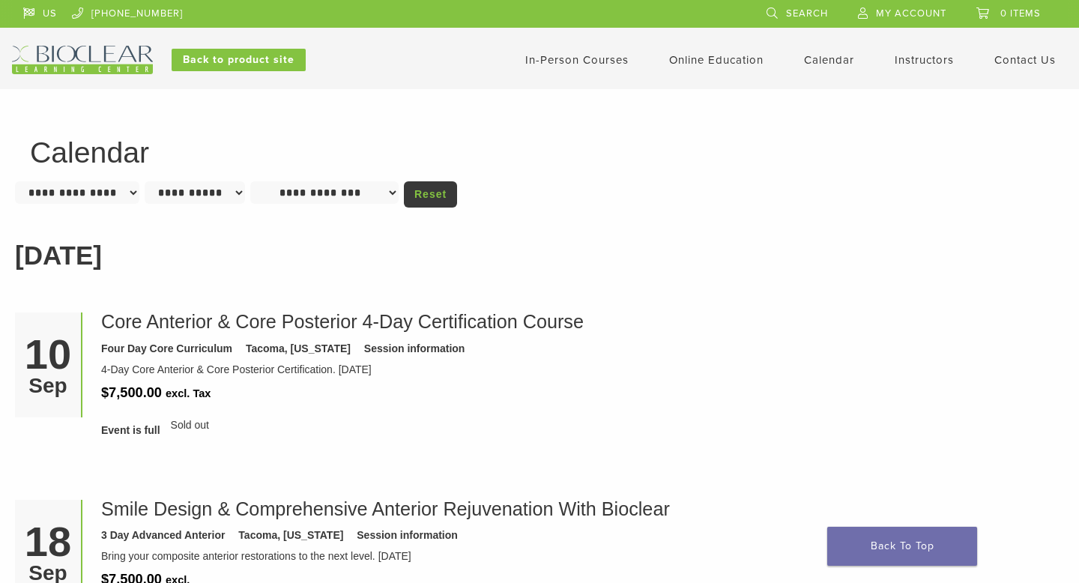 Image resolution: width=1079 pixels, height=583 pixels. What do you see at coordinates (166, 349) in the screenshot?
I see `div: Four Day Core Curriculum` at bounding box center [166, 349].